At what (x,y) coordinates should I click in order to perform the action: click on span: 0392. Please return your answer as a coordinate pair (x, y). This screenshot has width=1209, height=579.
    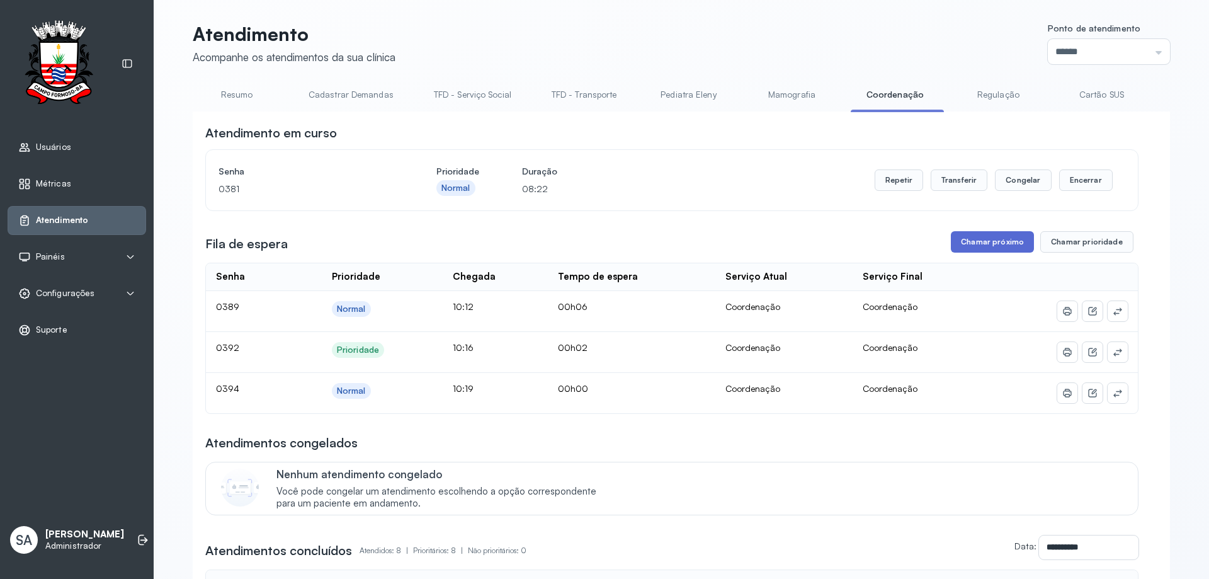
    Looking at the image, I should click on (227, 347).